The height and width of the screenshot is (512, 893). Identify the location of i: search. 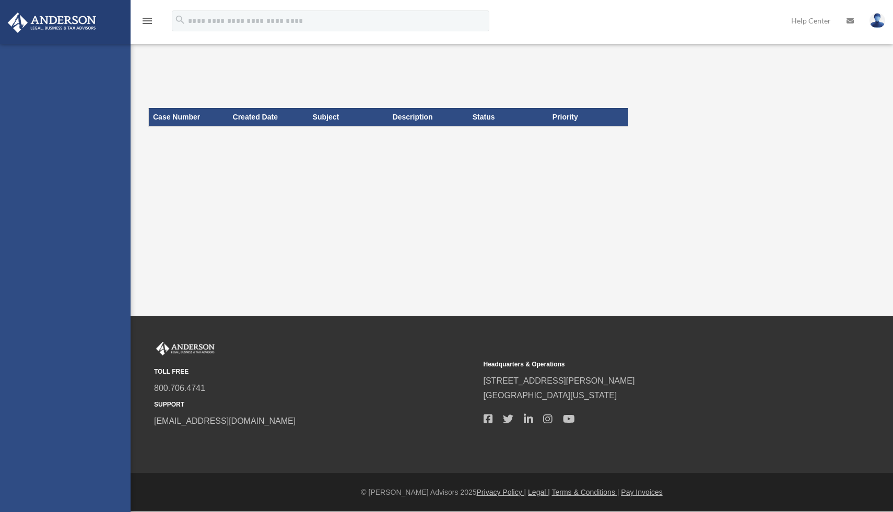
(180, 20).